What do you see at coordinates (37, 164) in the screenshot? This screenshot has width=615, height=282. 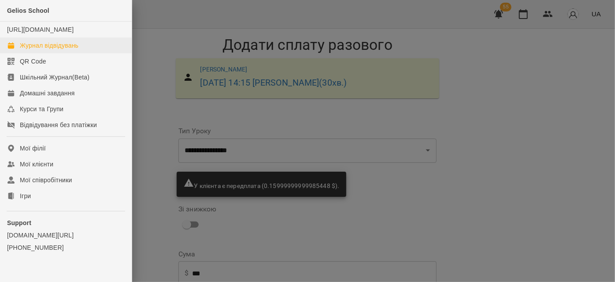 I see `div: Мої клієнти` at bounding box center [37, 164].